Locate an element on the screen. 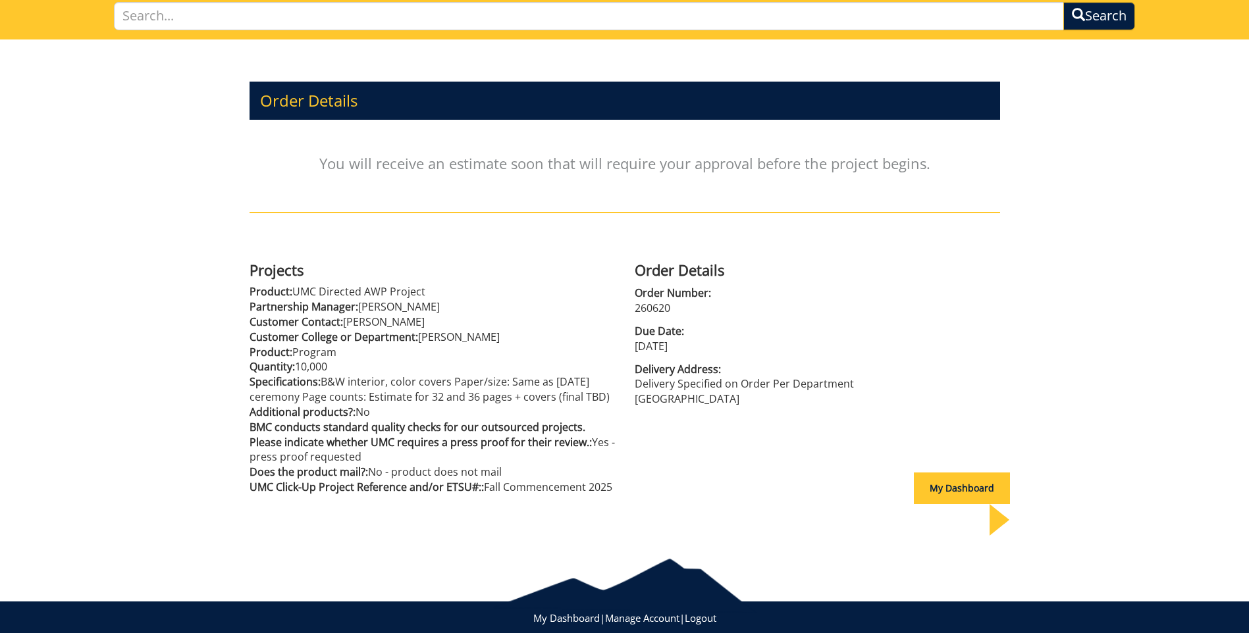  span: UMC Click-Up Project Reference and/or ETSU#:: is located at coordinates (367, 487).